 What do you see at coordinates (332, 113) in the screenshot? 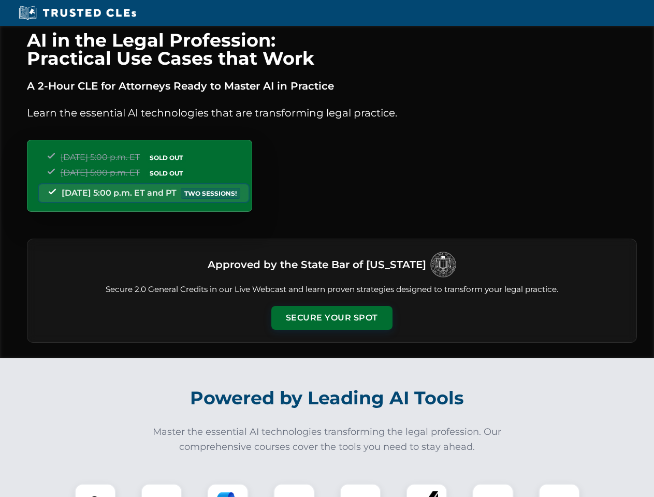
I see `p: Learn the essential AI technologies that are transforming legal practice.` at bounding box center [332, 113].